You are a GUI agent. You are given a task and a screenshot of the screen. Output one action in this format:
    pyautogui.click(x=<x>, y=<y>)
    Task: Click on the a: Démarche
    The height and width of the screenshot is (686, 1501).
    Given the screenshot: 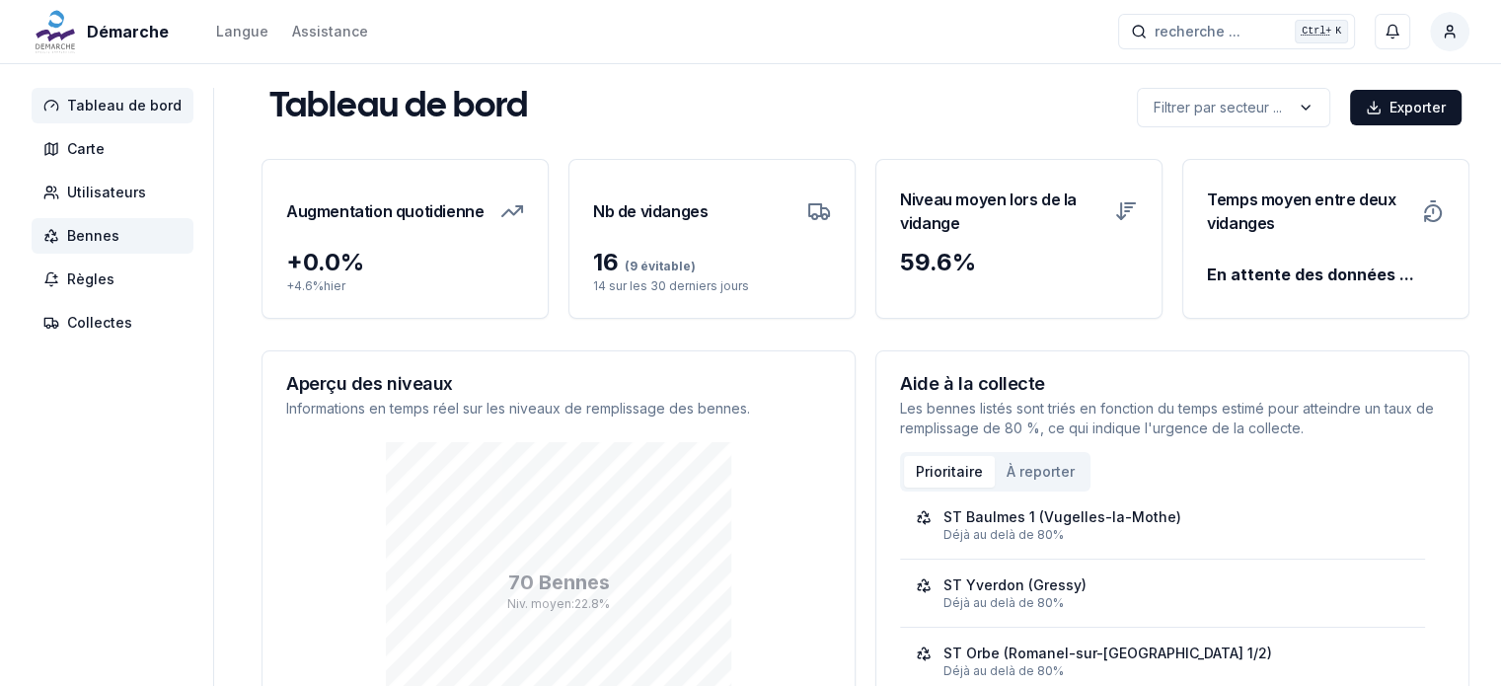 What is the action you would take?
    pyautogui.click(x=104, y=32)
    